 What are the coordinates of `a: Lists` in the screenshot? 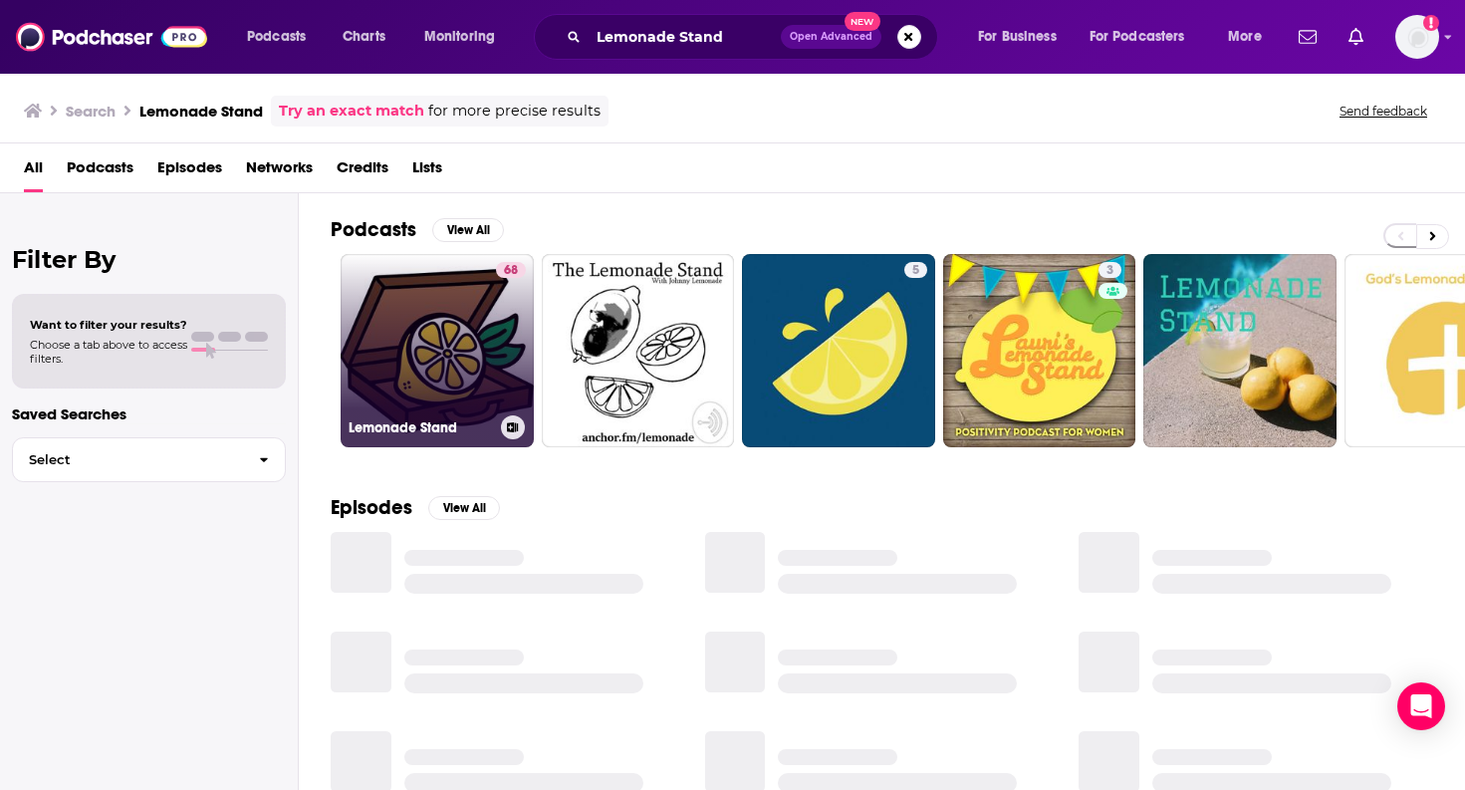 It's located at (427, 171).